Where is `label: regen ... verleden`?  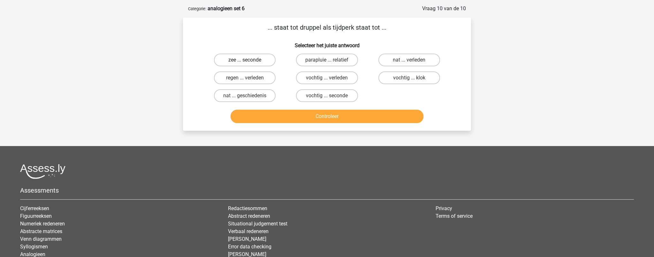
label: regen ... verleden is located at coordinates (245, 78).